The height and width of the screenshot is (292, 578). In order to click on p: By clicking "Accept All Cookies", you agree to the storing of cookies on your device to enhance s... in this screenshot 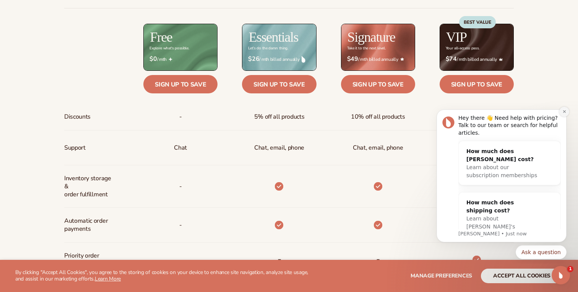, I will do `click(164, 276)`.